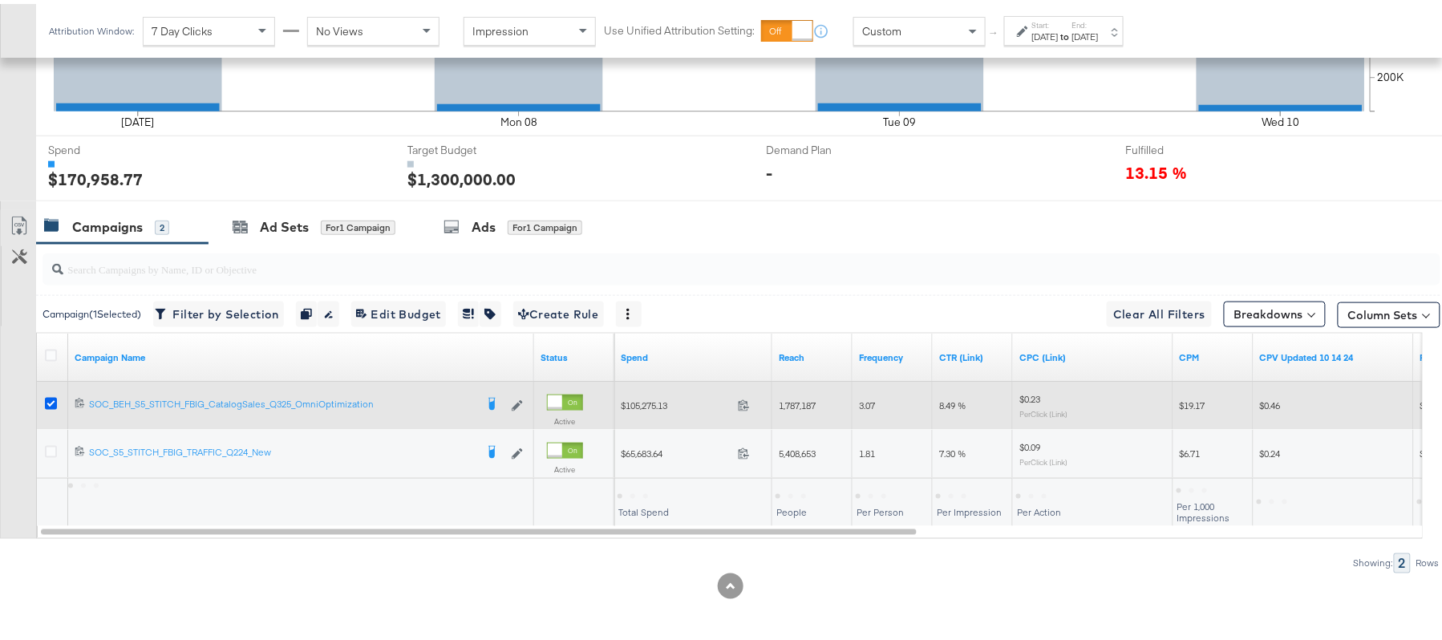 The height and width of the screenshot is (640, 1442). Describe the element at coordinates (1204, 508) in the screenshot. I see `span: Per 1,000 Impressions` at that location.